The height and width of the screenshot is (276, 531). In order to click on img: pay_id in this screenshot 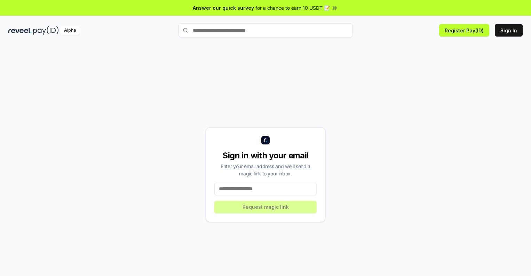, I will do `click(46, 30)`.